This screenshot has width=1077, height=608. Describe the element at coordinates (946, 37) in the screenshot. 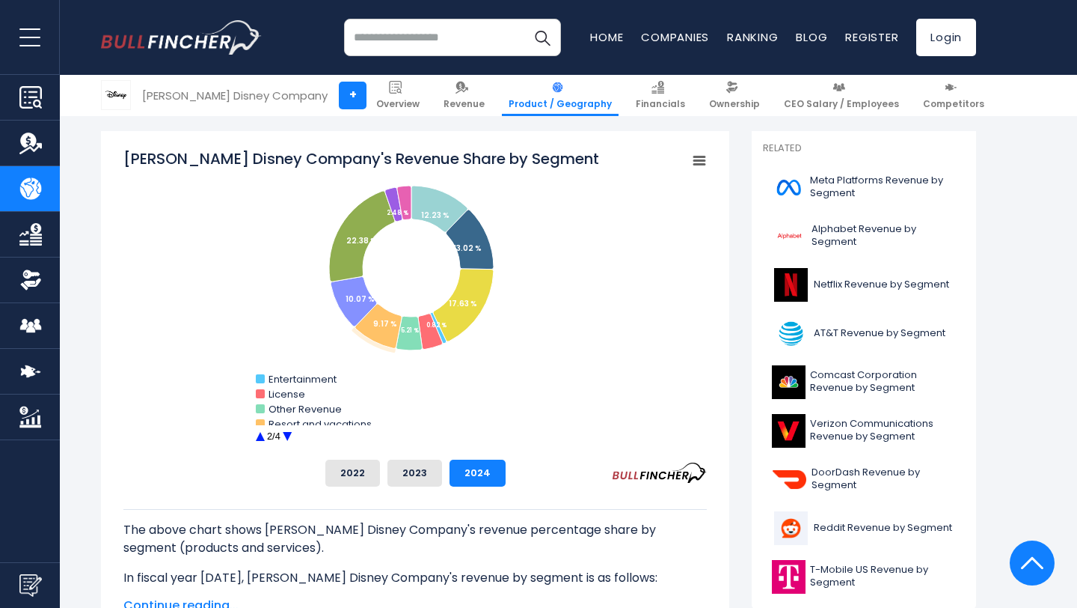

I see `a: Login` at that location.